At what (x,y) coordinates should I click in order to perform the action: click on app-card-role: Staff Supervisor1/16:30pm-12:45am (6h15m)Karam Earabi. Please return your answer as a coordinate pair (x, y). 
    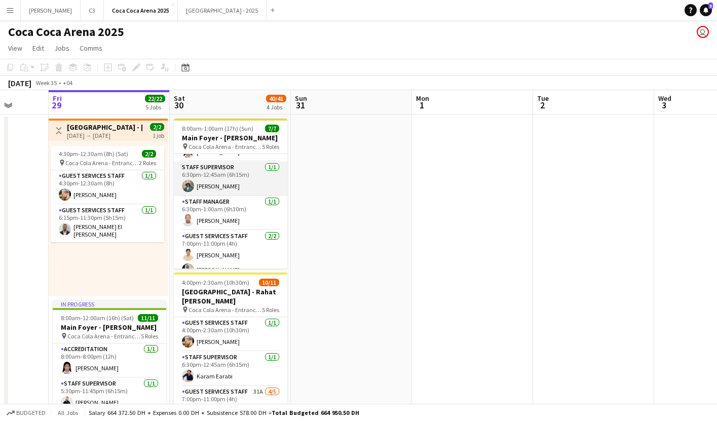
    Looking at the image, I should click on (231, 369).